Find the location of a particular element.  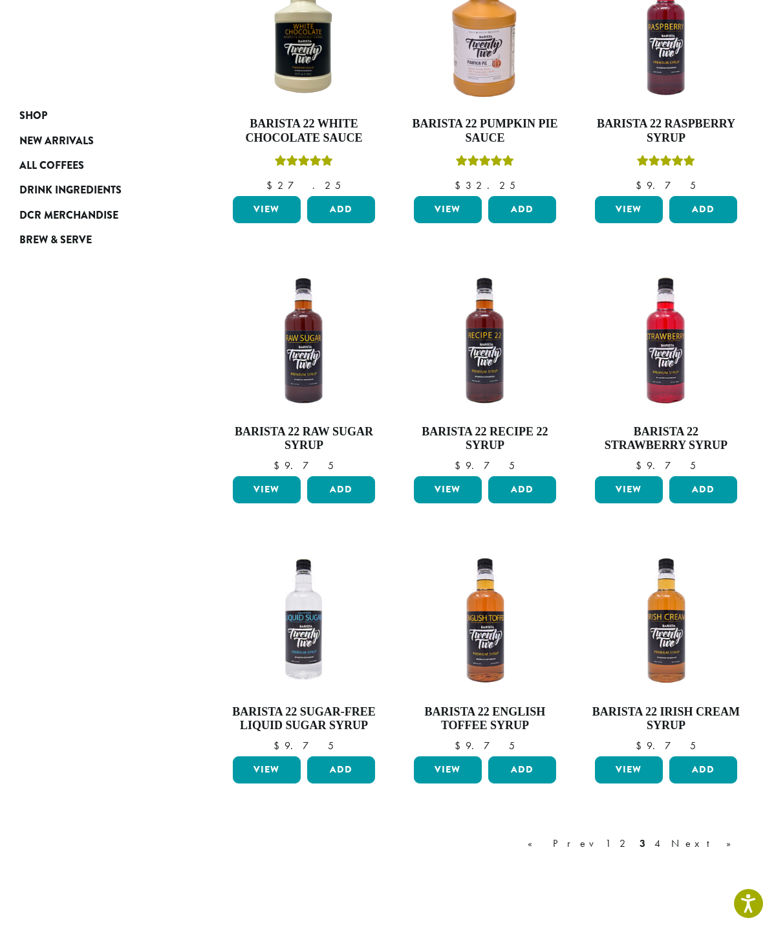

span: Shop is located at coordinates (33, 116).